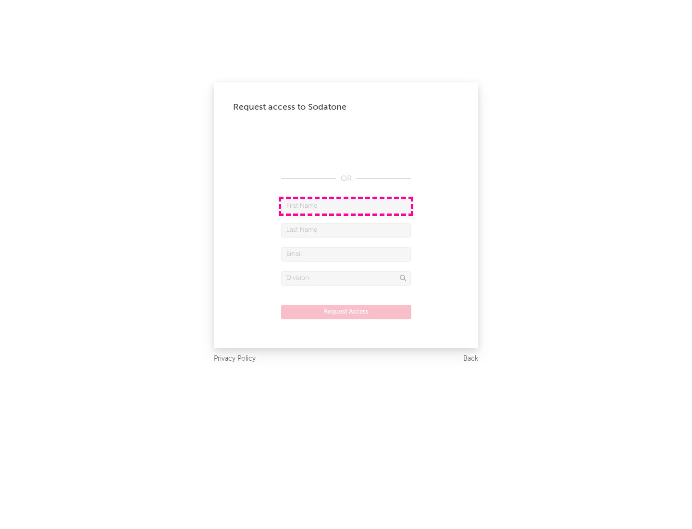 The height and width of the screenshot is (529, 692). I want to click on div: OR, so click(346, 179).